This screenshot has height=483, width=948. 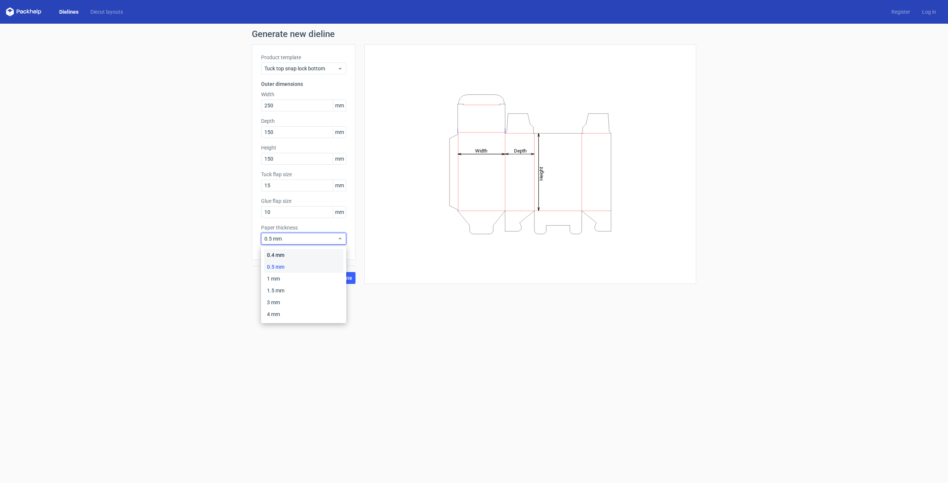 I want to click on span: 0.5 mm, so click(x=301, y=239).